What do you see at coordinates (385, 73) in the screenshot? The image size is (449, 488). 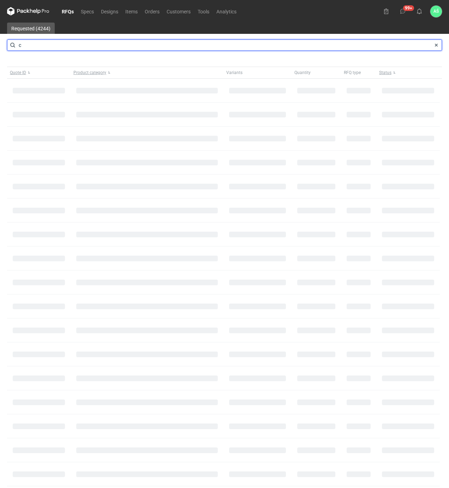 I see `span: Status` at bounding box center [385, 73].